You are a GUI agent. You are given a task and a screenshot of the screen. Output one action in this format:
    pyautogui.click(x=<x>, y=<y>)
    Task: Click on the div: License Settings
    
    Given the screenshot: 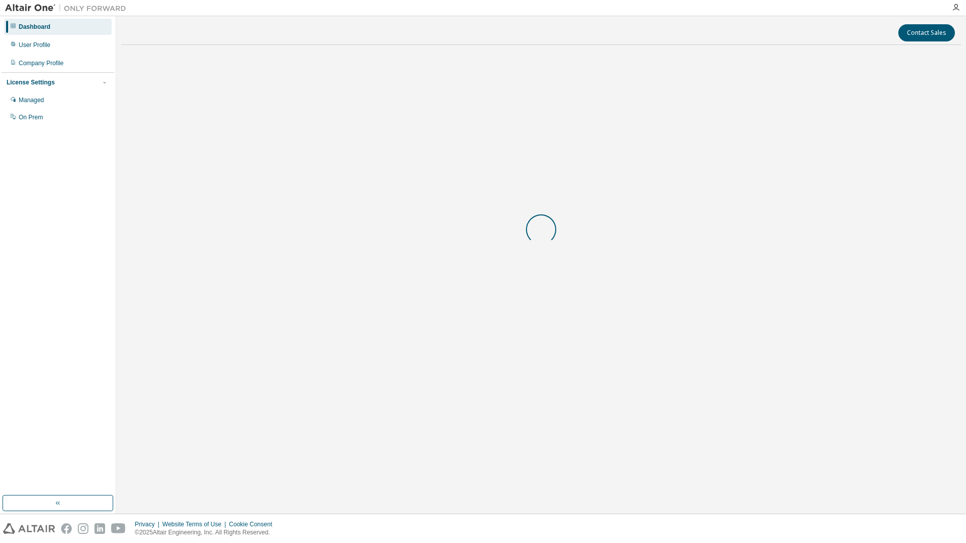 What is the action you would take?
    pyautogui.click(x=30, y=82)
    